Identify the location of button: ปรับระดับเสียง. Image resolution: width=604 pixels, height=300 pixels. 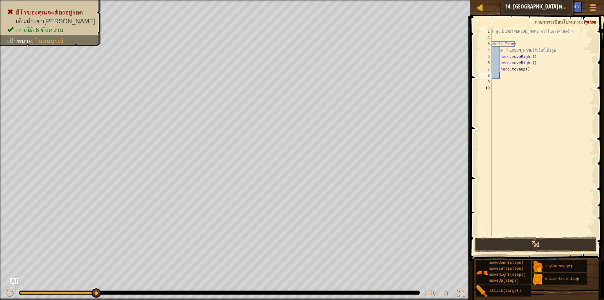
(432, 293).